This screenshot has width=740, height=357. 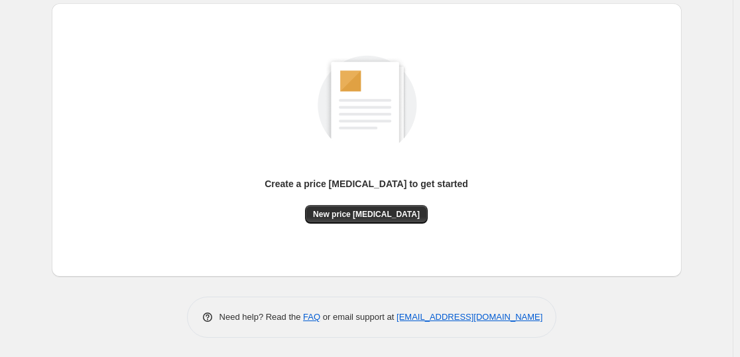 What do you see at coordinates (261, 316) in the screenshot?
I see `span: Need help? Read the` at bounding box center [261, 316].